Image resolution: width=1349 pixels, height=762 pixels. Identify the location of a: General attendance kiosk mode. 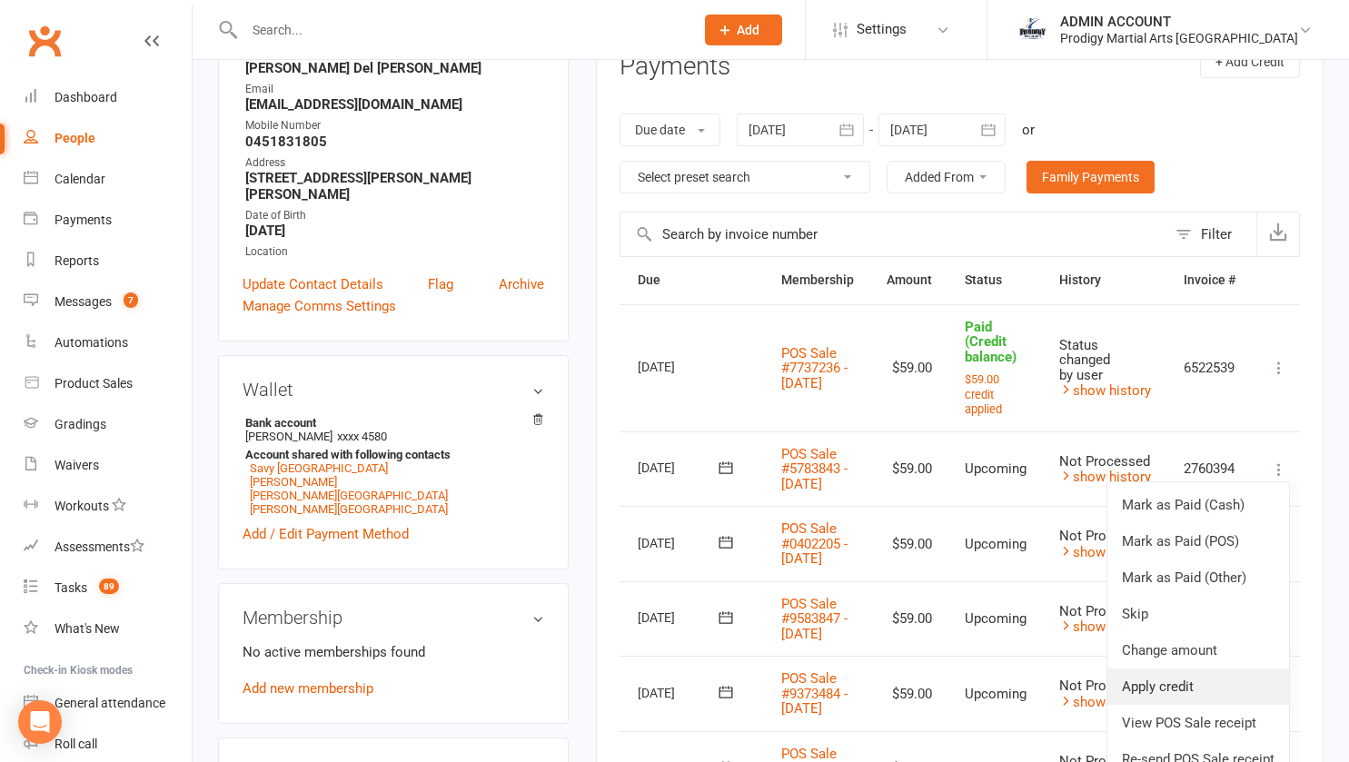
(107, 703).